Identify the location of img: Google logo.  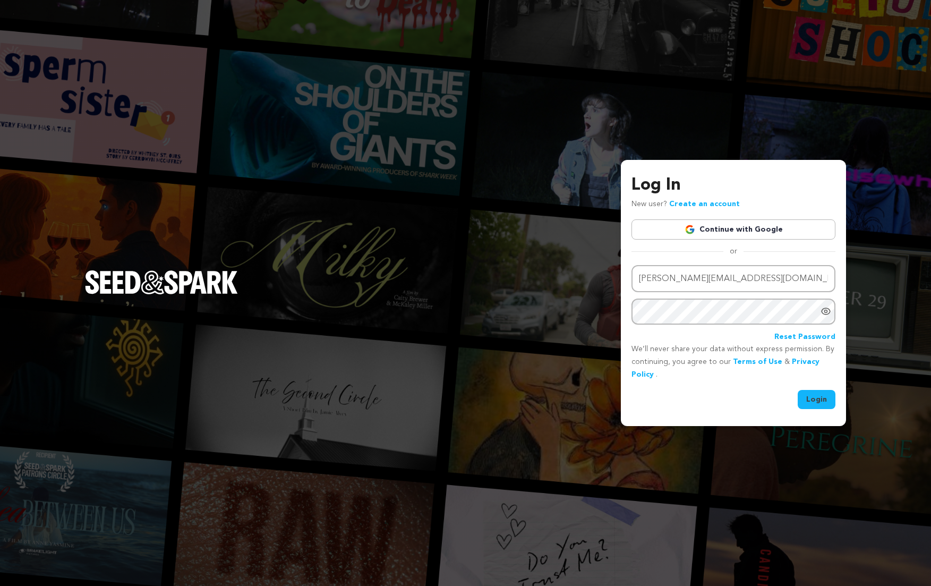
(690, 230).